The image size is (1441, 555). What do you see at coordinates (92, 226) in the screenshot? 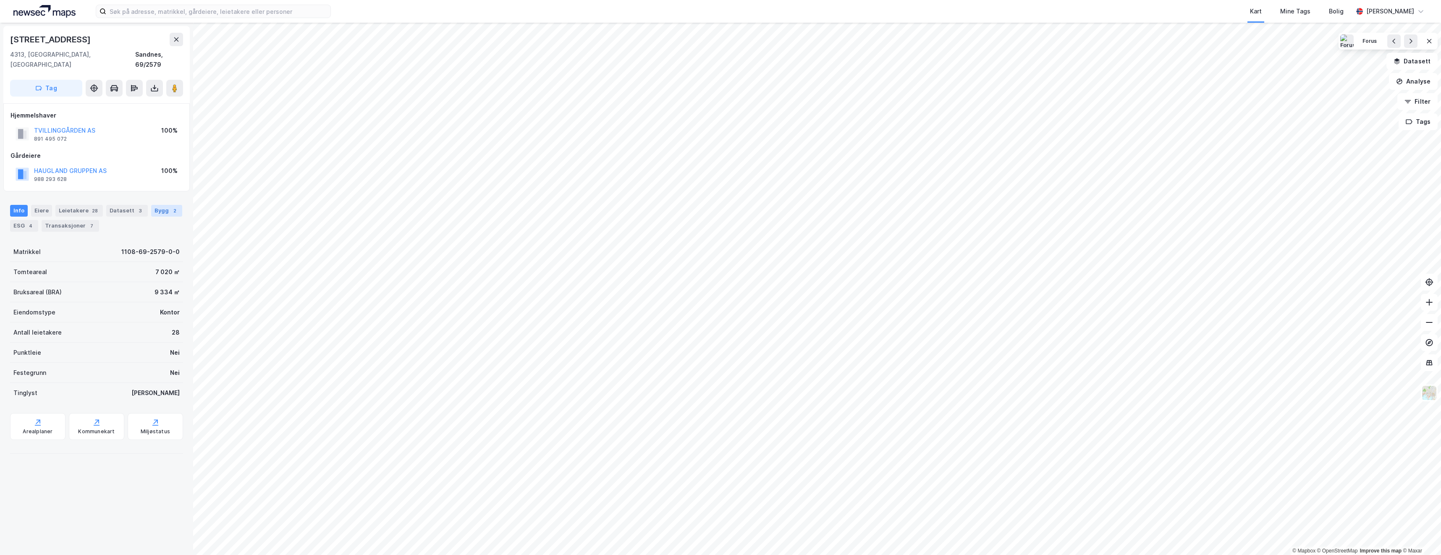
I see `div: 7` at bounding box center [92, 226].